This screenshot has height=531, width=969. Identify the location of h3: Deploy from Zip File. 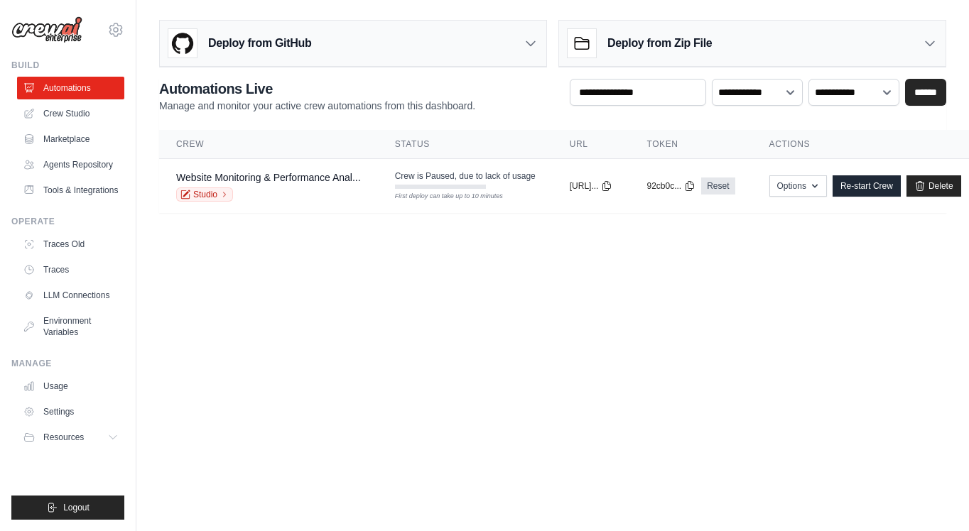
(659, 43).